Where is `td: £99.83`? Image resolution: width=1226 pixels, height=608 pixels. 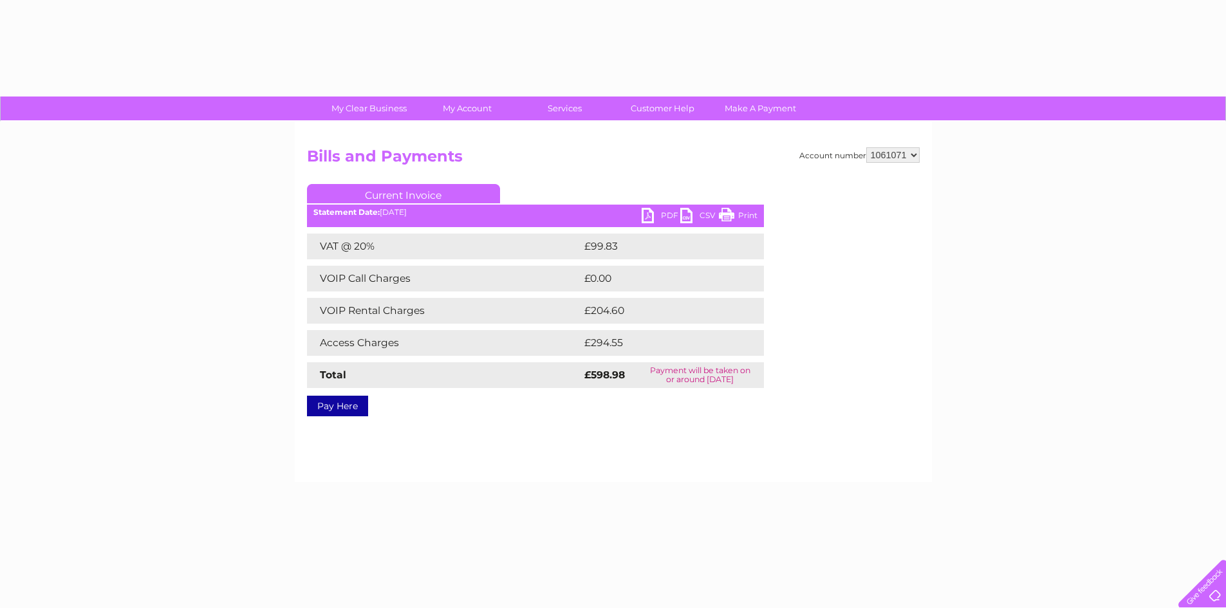
td: £99.83 is located at coordinates (659, 246).